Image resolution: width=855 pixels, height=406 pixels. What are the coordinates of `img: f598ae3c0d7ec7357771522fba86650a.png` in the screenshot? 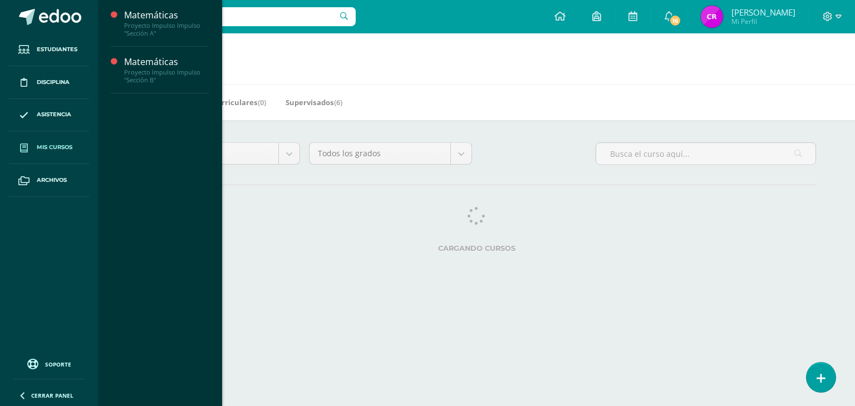 It's located at (712, 17).